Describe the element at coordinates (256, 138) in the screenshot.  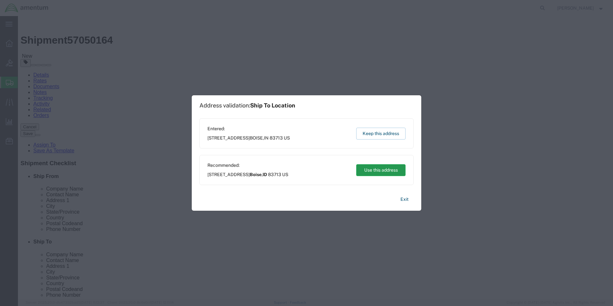
I see `span: BOISE` at that location.